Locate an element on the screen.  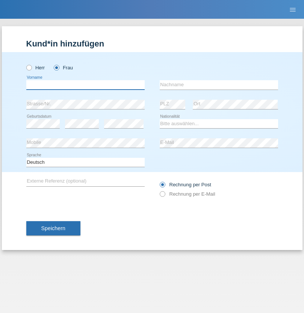
input: Rechnung per E-Mail is located at coordinates (162, 196).